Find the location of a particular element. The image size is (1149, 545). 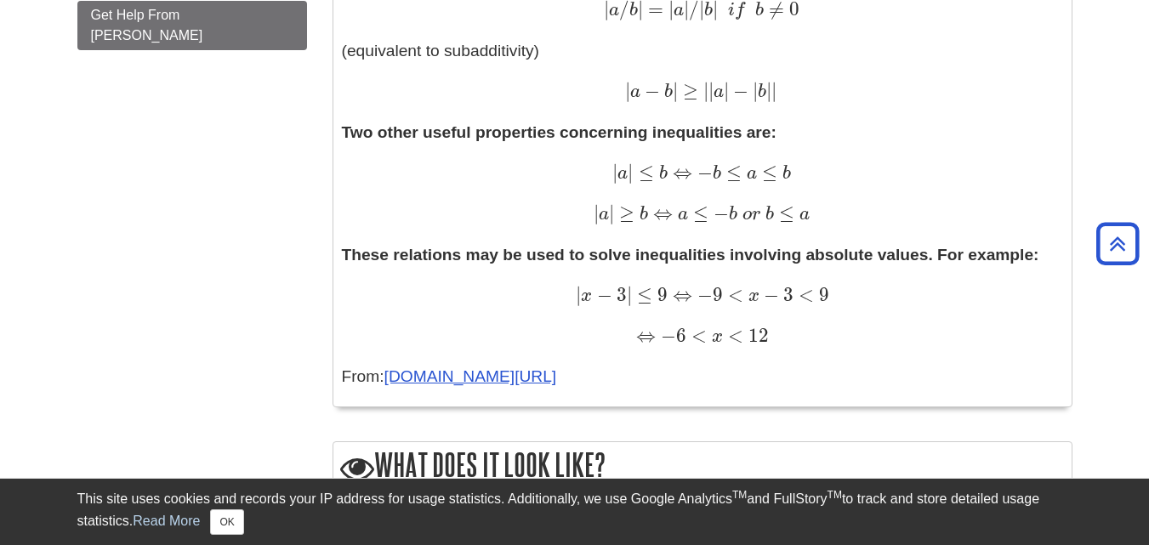

span: o is located at coordinates (747, 214).